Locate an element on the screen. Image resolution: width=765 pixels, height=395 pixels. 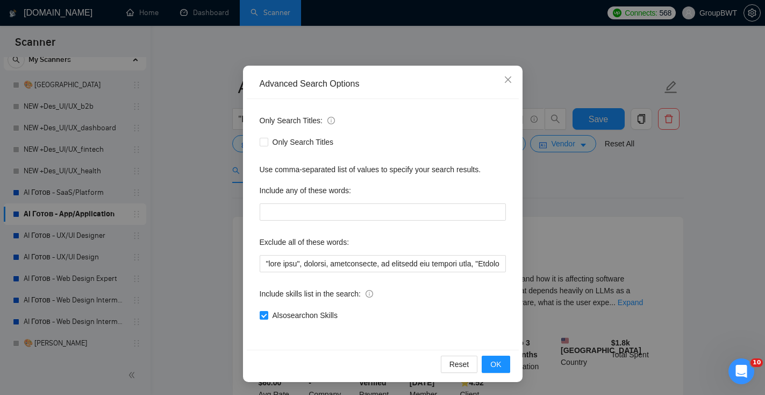
span: Only Search Titles is located at coordinates (303, 142).